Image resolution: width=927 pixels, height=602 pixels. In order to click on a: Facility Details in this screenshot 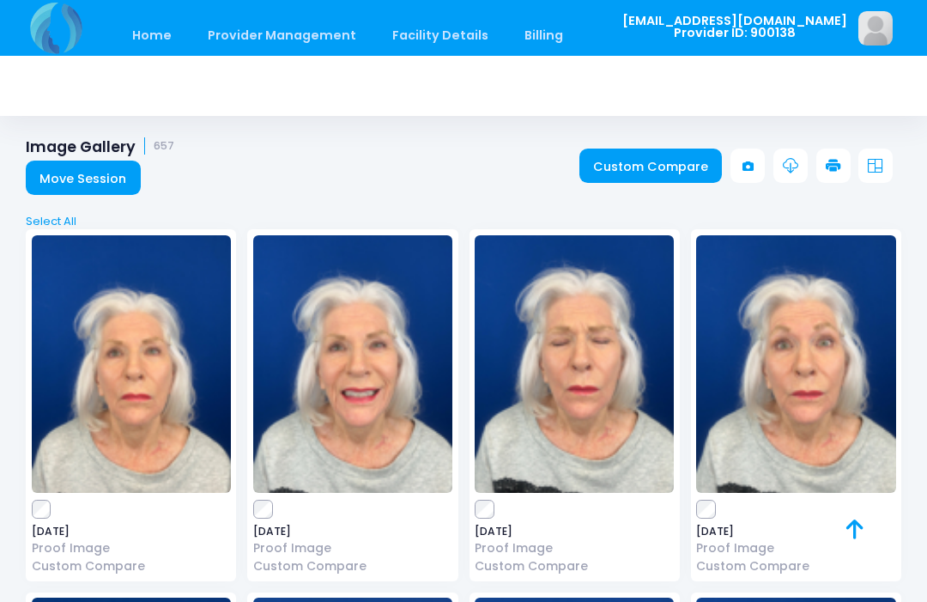, I will do `click(440, 35)`.